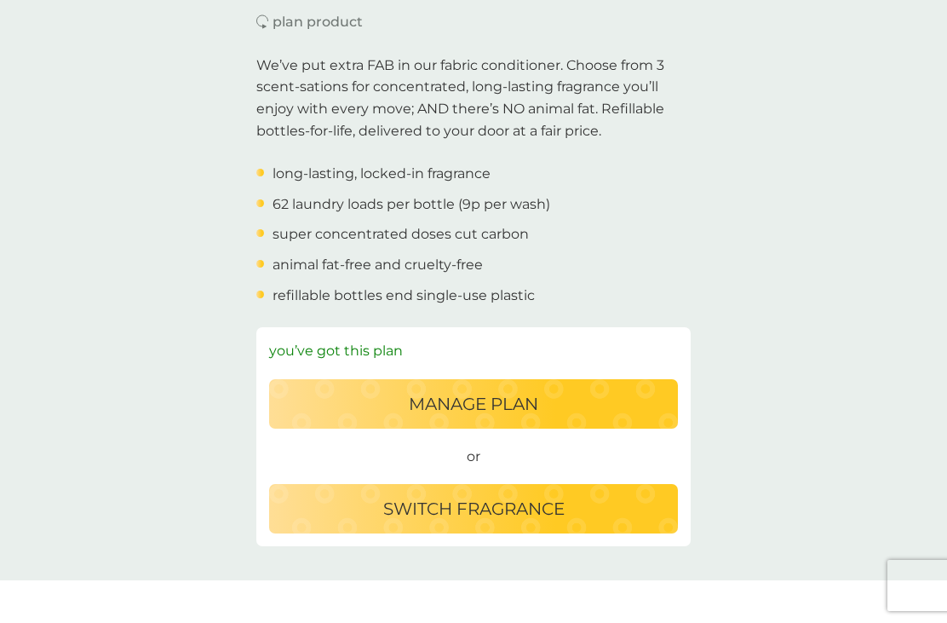  Describe the element at coordinates (336, 351) in the screenshot. I see `p: you’ve got this plan` at that location.